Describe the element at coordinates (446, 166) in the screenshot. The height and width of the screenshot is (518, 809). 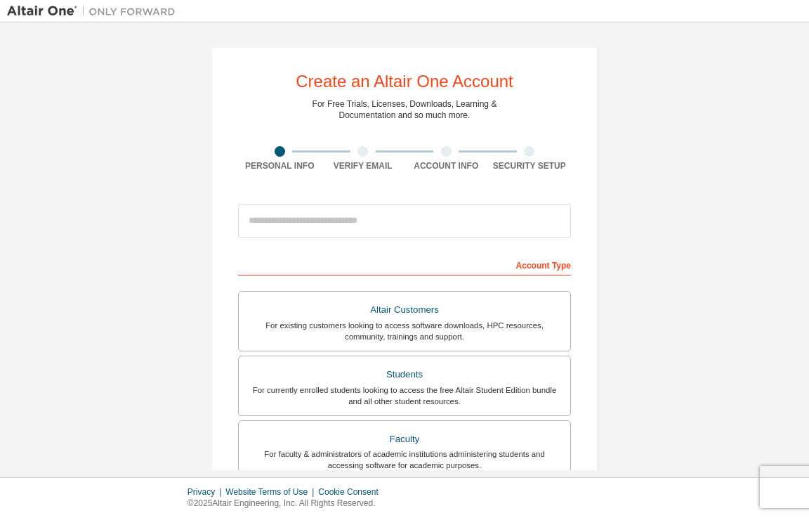
I see `div: Account Info` at that location.